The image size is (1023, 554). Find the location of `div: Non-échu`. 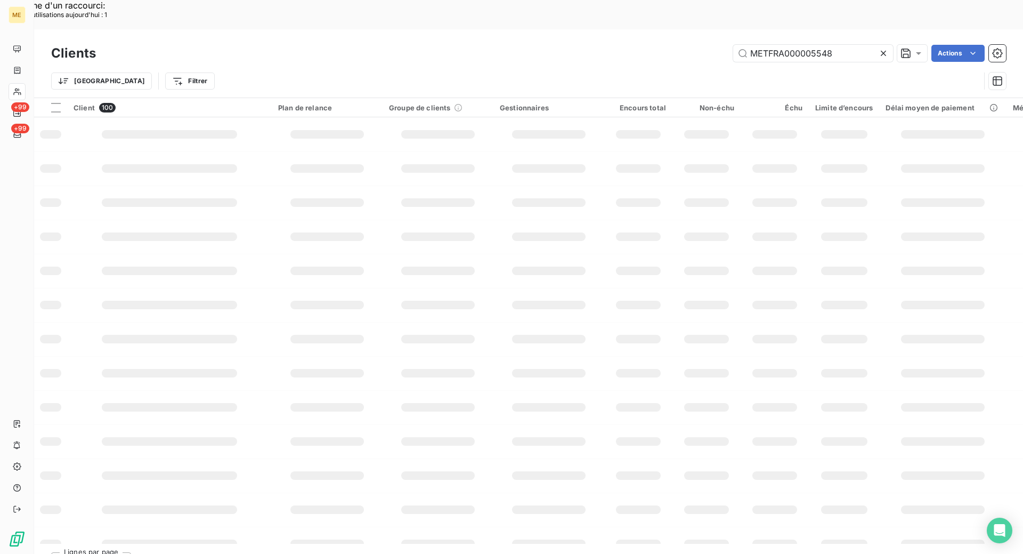

div: Non-échu is located at coordinates (707, 108).